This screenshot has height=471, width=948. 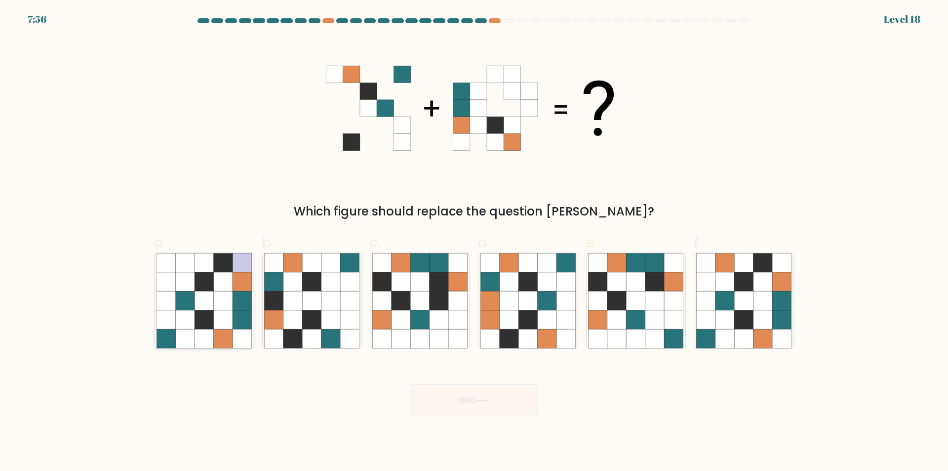 I want to click on span: c., so click(x=375, y=242).